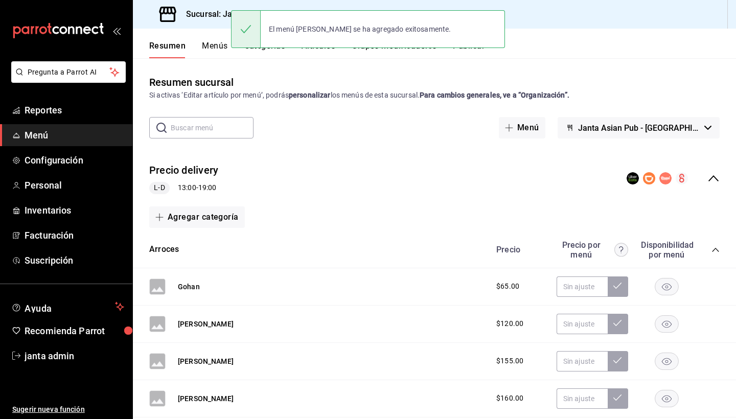  Describe the element at coordinates (74, 260) in the screenshot. I see `span: Suscripción` at that location.